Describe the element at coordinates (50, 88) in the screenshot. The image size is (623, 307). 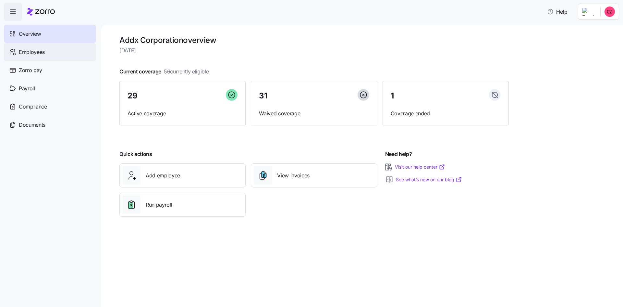
I see `a: Payroll` at that location.